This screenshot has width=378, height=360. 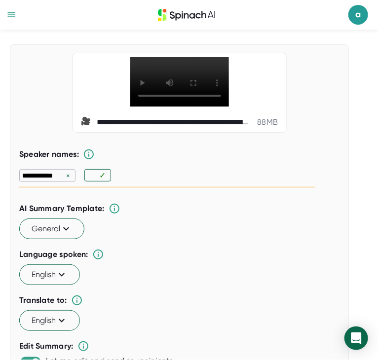 What do you see at coordinates (43, 300) in the screenshot?
I see `b: Translate to:` at bounding box center [43, 300].